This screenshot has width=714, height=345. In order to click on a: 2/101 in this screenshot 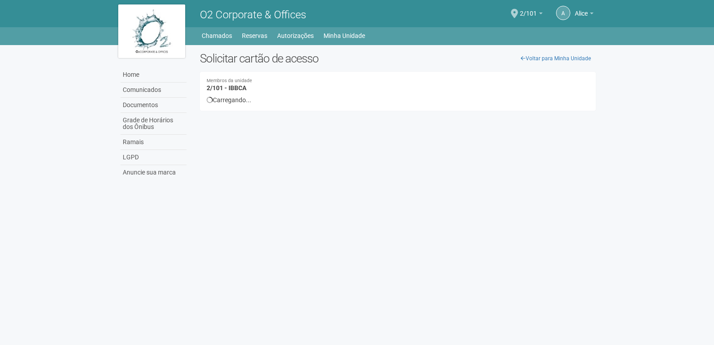, I will do `click(531, 15)`.